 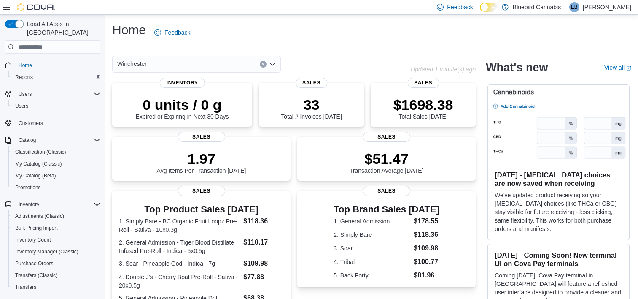 I want to click on dd: $110.17, so click(x=264, y=242).